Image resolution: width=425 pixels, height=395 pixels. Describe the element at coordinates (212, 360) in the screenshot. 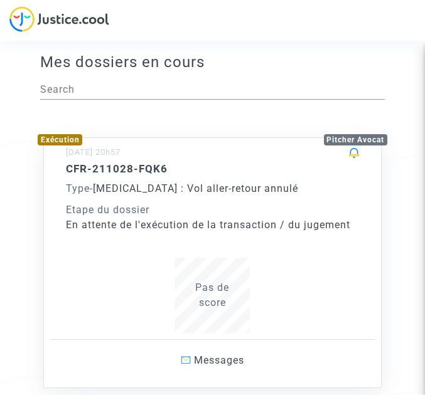

I see `a: Messages` at that location.